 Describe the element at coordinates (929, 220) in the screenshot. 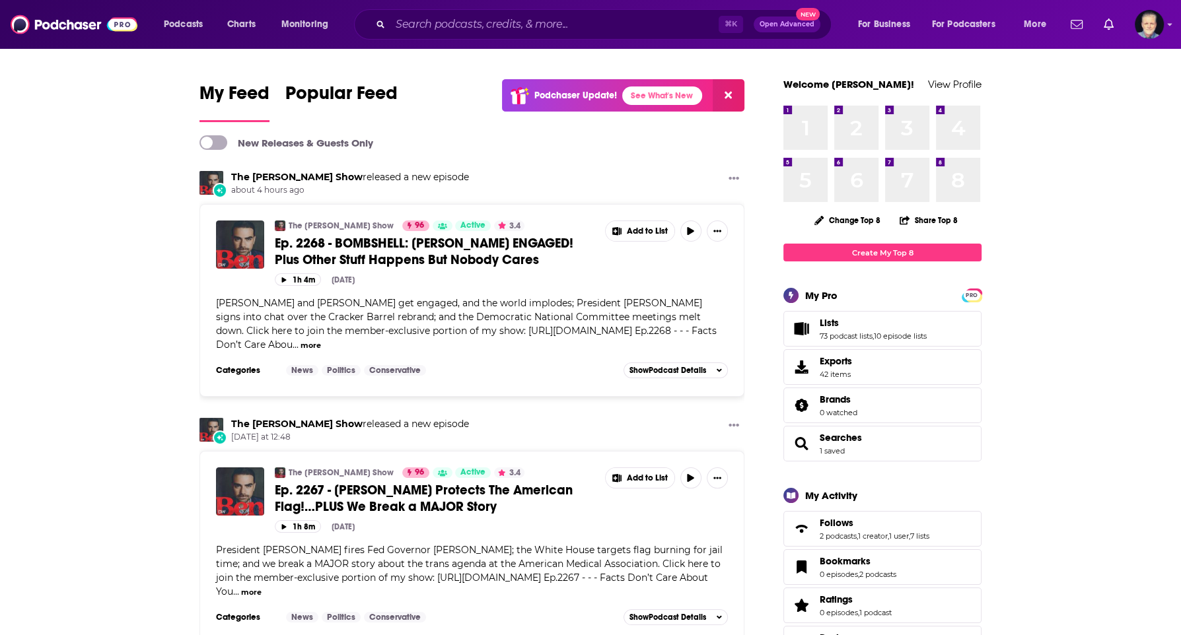

I see `button: Share Top 8` at that location.